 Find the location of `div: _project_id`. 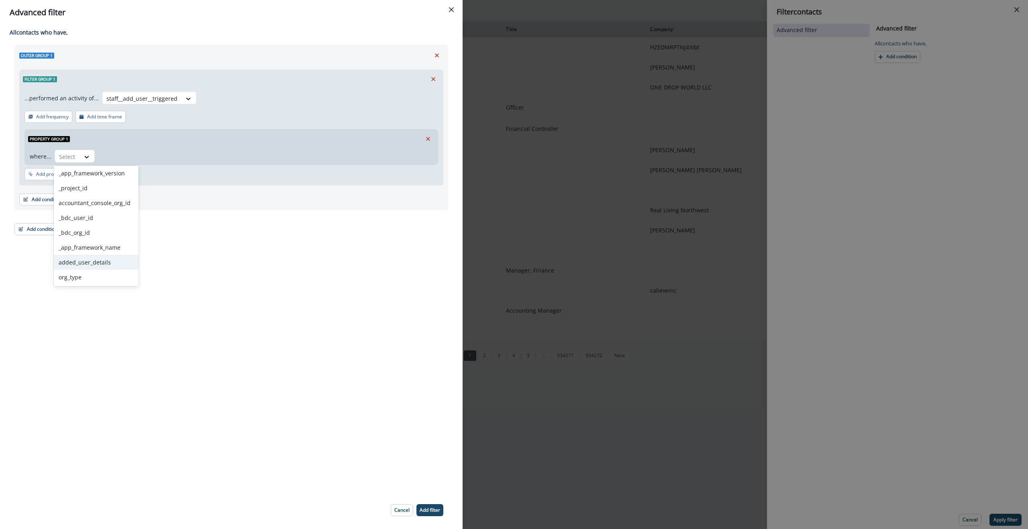

div: _project_id is located at coordinates (96, 188).